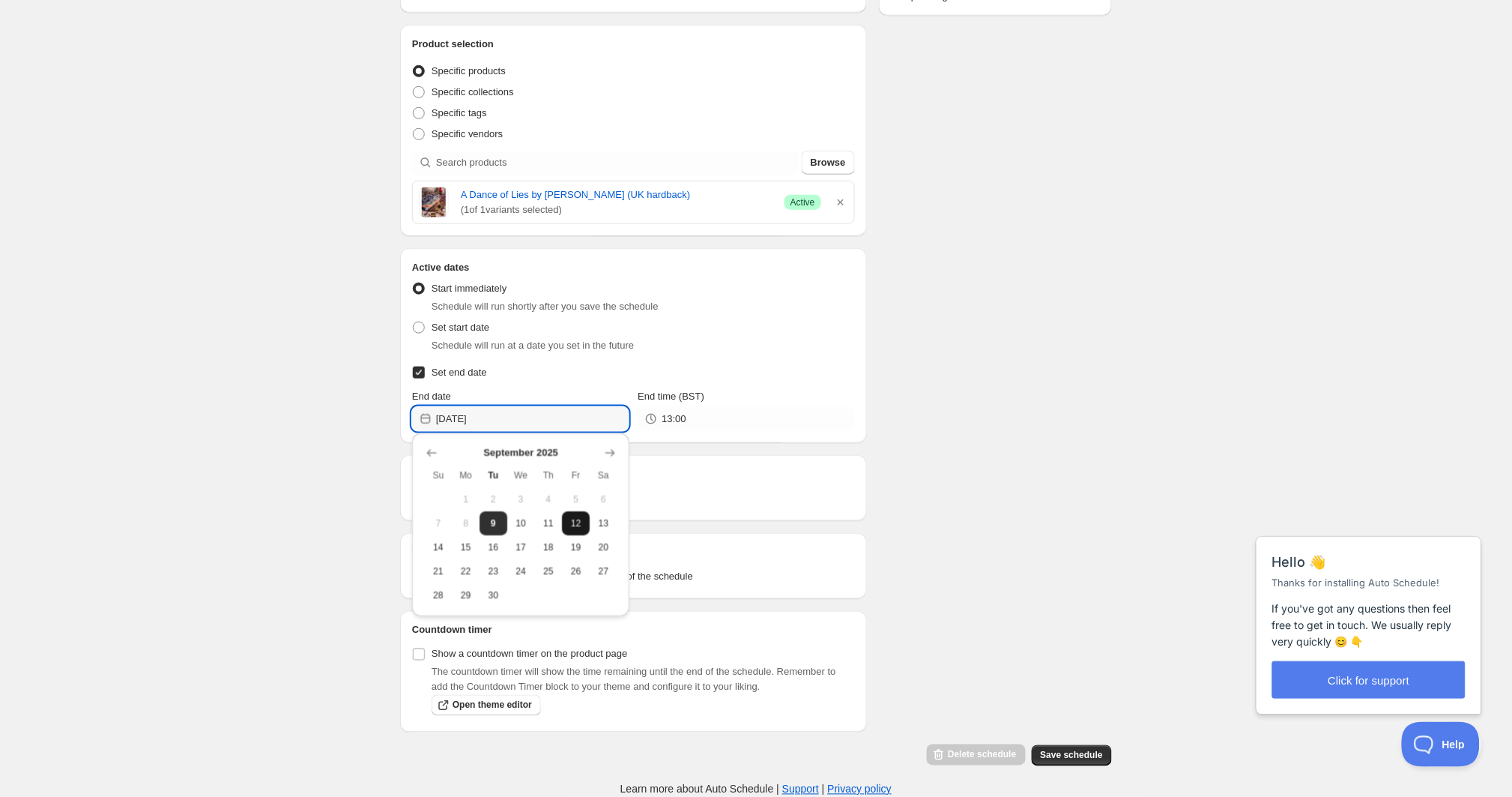 The width and height of the screenshot is (1512, 797). I want to click on span: 8, so click(465, 523).